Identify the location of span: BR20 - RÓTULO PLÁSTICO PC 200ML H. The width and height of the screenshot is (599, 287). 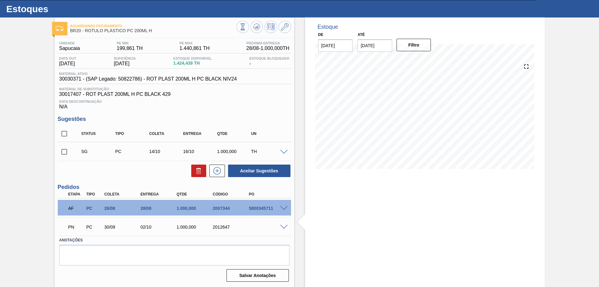
(153, 31).